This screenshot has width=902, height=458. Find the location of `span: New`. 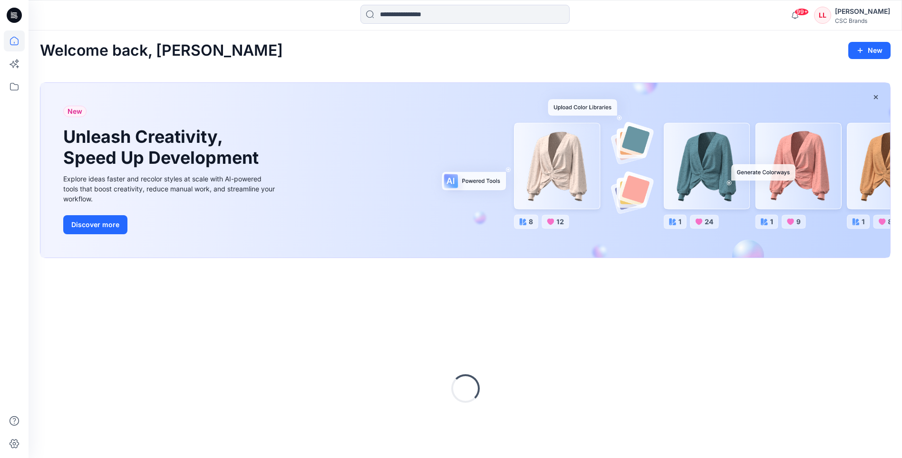

span: New is located at coordinates (75, 111).